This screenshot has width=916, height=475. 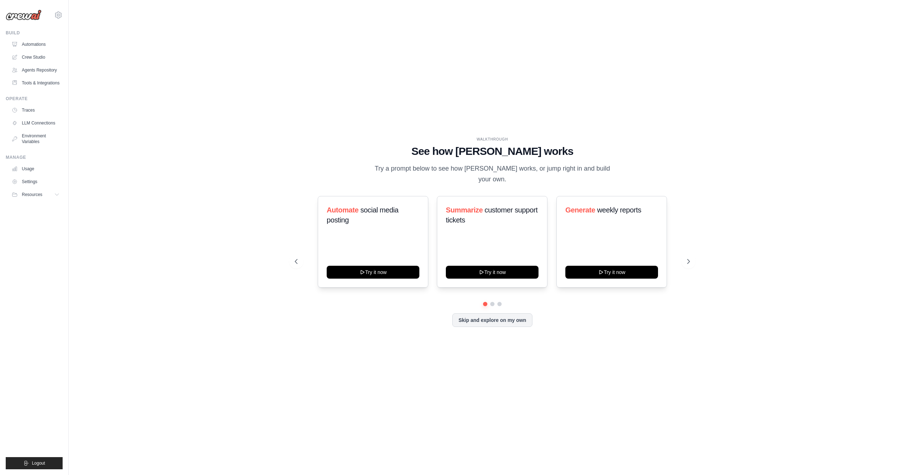 What do you see at coordinates (580, 210) in the screenshot?
I see `span: Generate` at bounding box center [580, 210].